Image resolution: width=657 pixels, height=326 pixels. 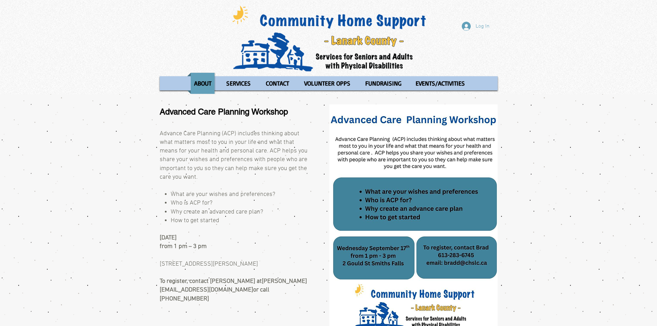 What do you see at coordinates (440, 83) in the screenshot?
I see `a: EVENTS/ACTIVITIES` at bounding box center [440, 83].